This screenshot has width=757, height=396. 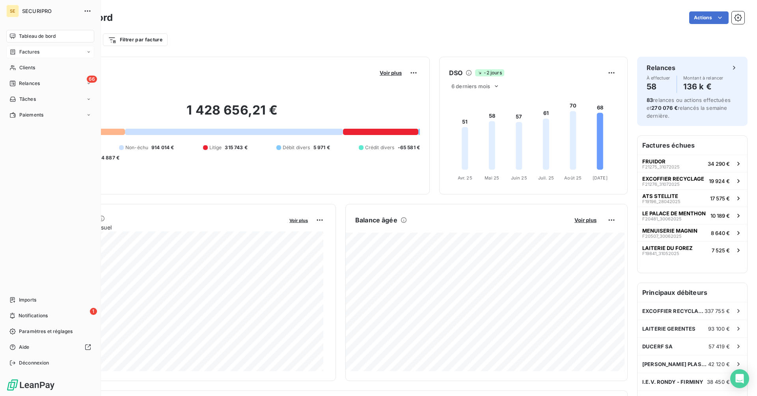 What do you see at coordinates (657, 347) in the screenshot?
I see `span: DUCERF SA` at bounding box center [657, 347].